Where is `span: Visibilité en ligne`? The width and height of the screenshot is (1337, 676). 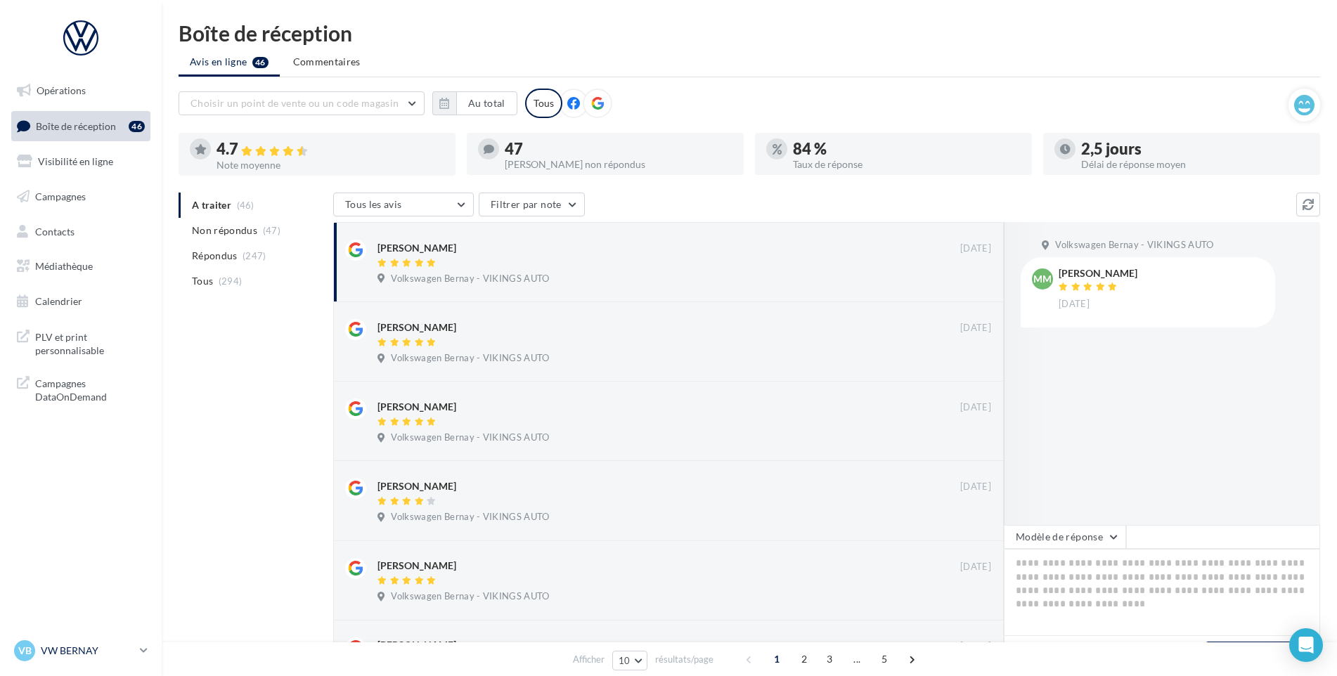 span: Visibilité en ligne is located at coordinates (75, 161).